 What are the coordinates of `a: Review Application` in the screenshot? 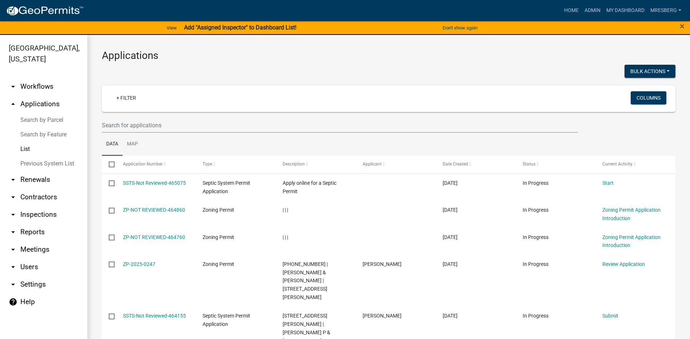 It's located at (623, 264).